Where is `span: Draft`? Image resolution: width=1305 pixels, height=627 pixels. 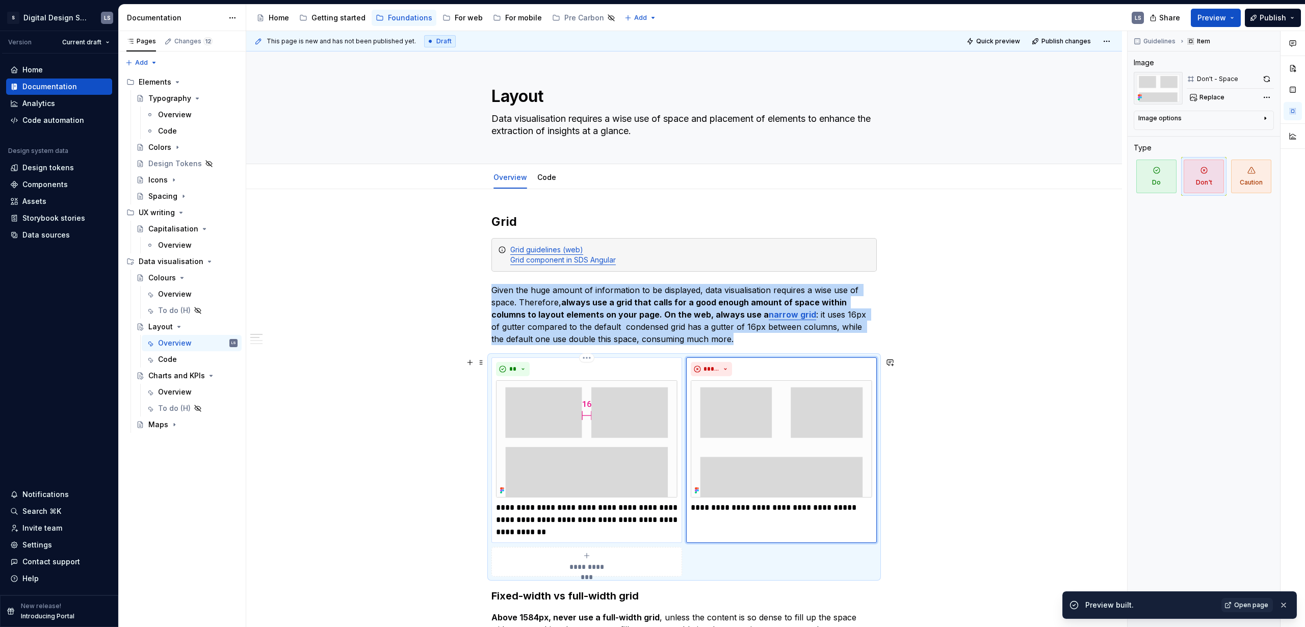 span: Draft is located at coordinates (444, 41).